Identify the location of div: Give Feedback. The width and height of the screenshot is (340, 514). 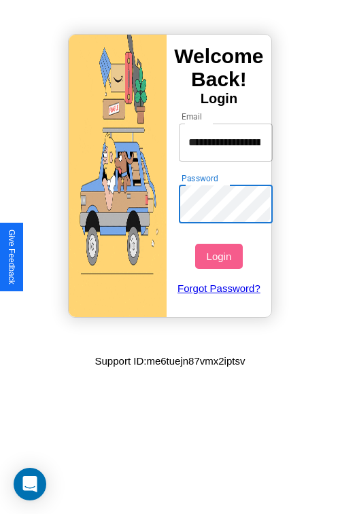
(12, 257).